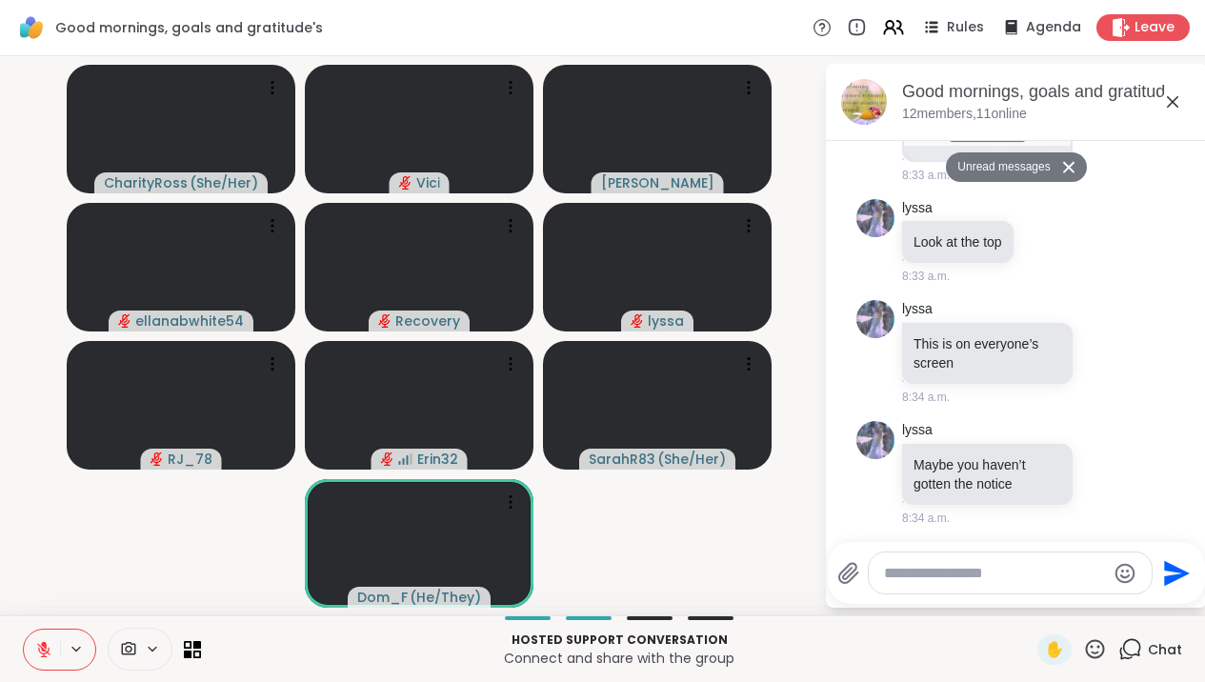 The height and width of the screenshot is (682, 1205). Describe the element at coordinates (986, 474) in the screenshot. I see `p: Maybe you haven’t gotten the notice` at that location.